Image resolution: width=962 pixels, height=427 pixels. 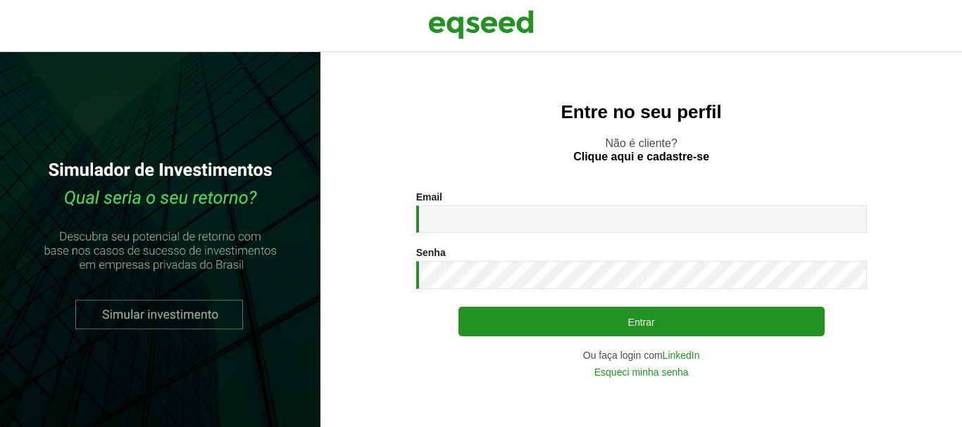 I want to click on label: Email, so click(x=429, y=197).